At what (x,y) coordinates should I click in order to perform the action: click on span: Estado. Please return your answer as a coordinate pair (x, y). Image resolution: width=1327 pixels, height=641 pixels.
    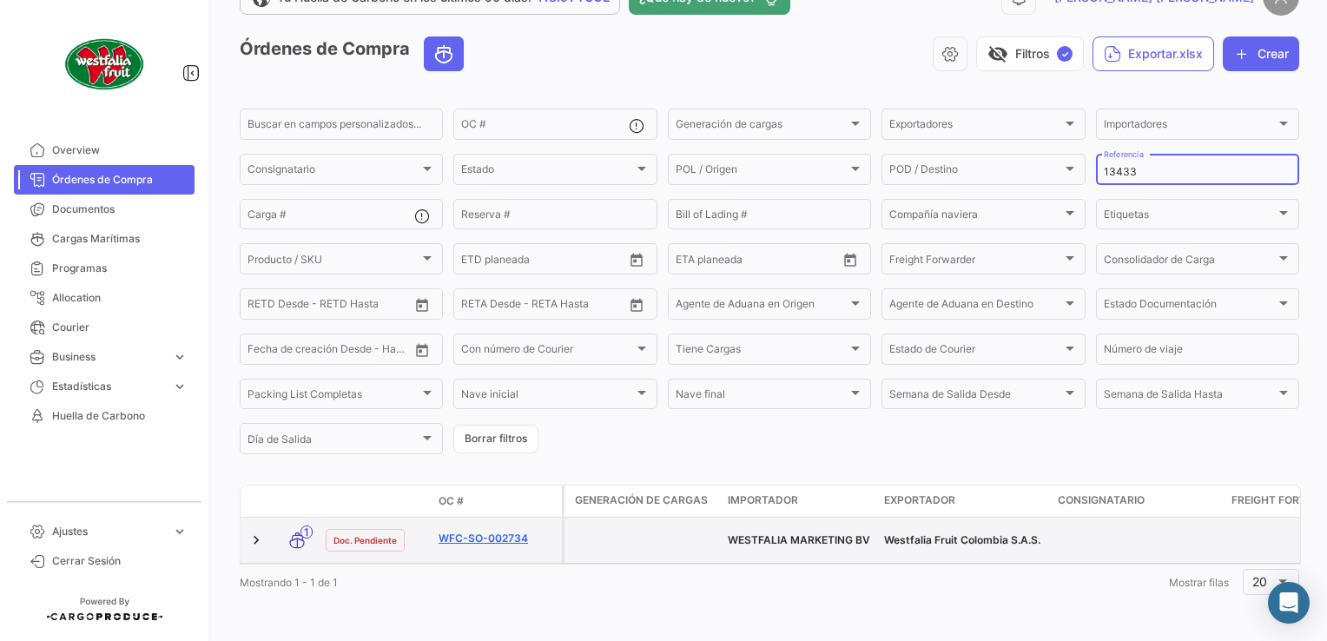
    Looking at the image, I should click on (547, 172).